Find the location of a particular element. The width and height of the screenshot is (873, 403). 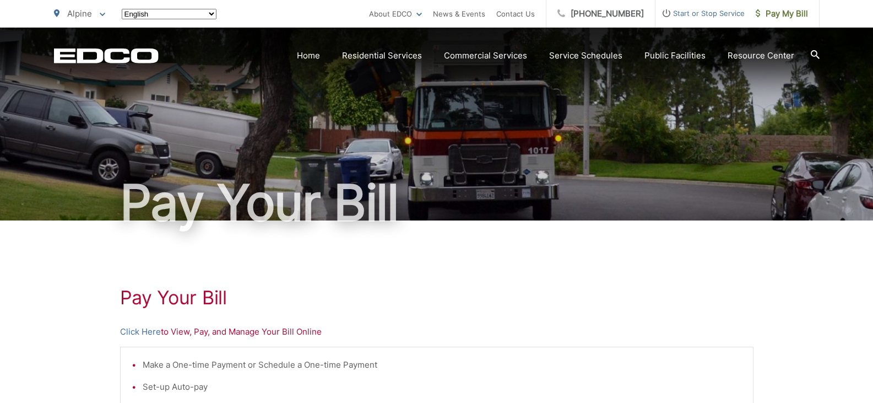

a: News & Events is located at coordinates (459, 14).